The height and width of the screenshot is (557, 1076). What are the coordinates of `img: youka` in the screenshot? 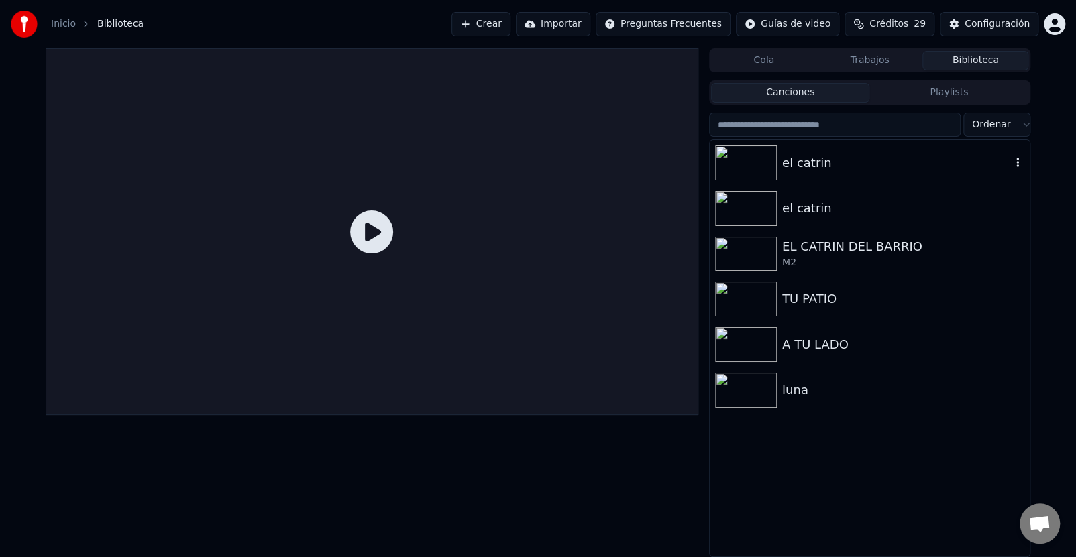 It's located at (24, 24).